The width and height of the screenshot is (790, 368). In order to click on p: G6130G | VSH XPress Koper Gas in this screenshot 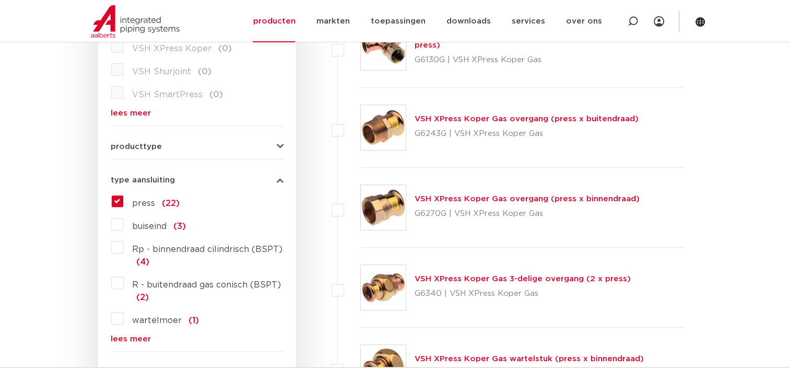, I will do `click(549, 60)`.